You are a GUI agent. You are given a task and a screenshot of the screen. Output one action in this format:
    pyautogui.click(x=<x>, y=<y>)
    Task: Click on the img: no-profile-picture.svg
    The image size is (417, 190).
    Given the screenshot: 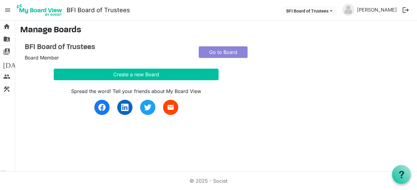 What is the action you would take?
    pyautogui.click(x=348, y=10)
    